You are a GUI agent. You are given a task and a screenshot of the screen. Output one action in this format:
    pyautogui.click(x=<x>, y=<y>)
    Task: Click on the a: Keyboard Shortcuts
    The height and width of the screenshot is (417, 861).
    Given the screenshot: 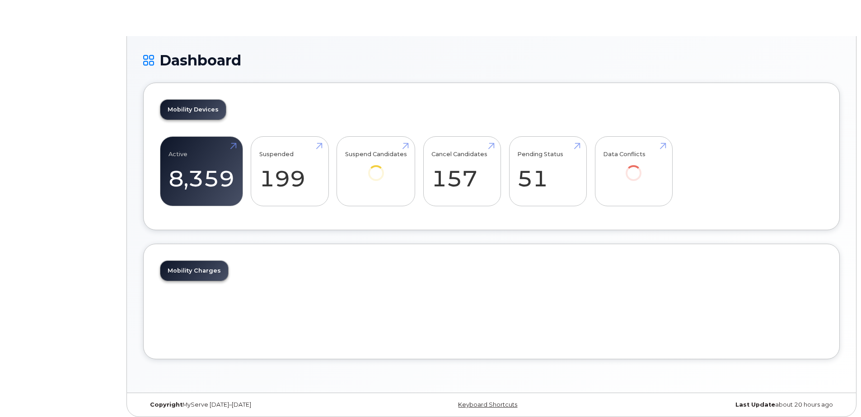 What is the action you would take?
    pyautogui.click(x=488, y=405)
    